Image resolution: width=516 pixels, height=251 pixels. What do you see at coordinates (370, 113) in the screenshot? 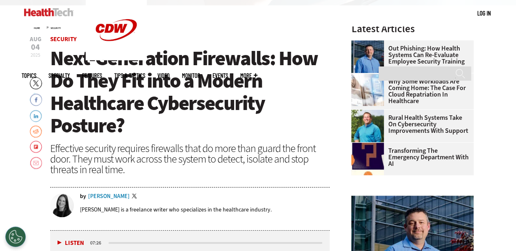
I see `a: Jim Roeder` at bounding box center [370, 113].